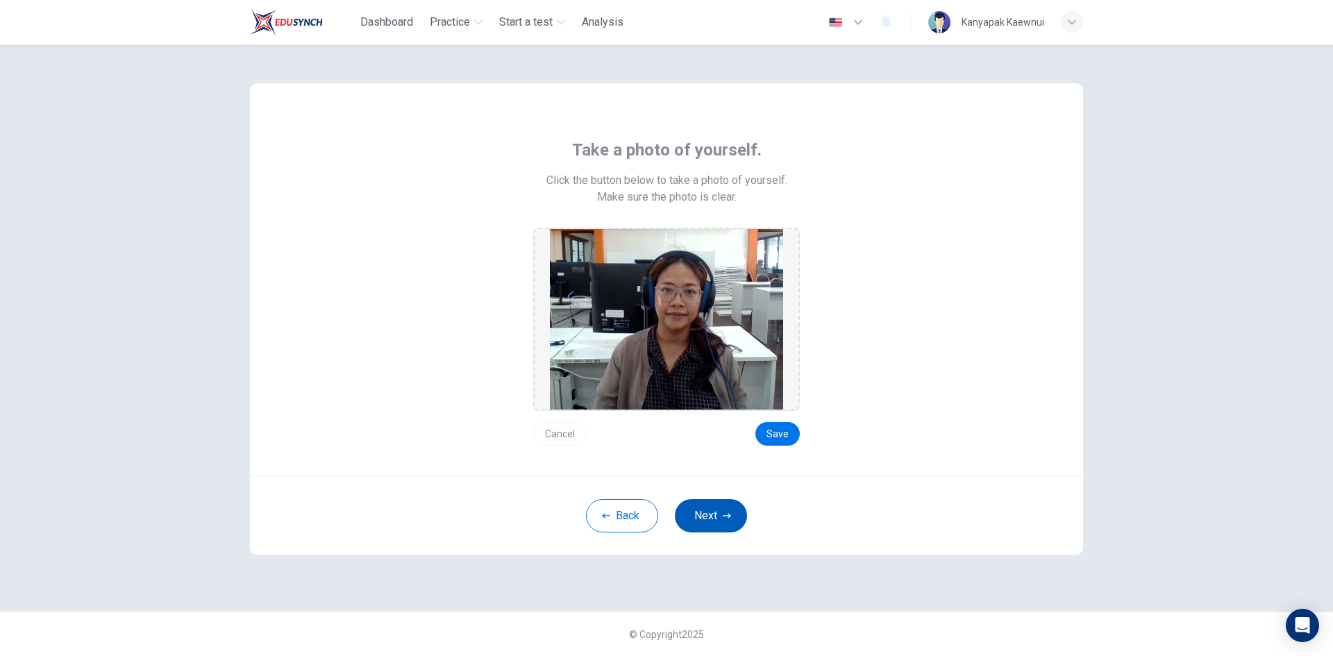 This screenshot has height=656, width=1333. What do you see at coordinates (778, 434) in the screenshot?
I see `button: Save` at bounding box center [778, 434].